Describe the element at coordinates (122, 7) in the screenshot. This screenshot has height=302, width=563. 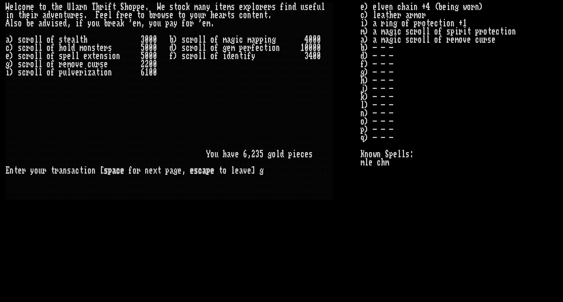
I see `div: S` at that location.